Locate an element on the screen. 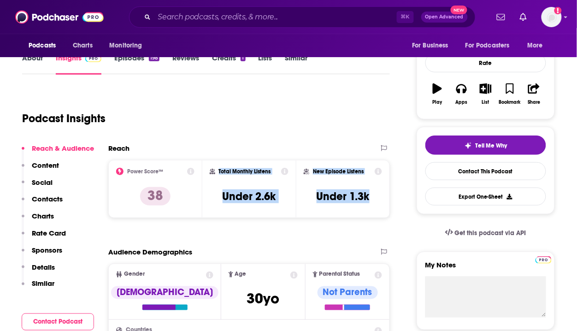 Image resolution: width=577 pixels, height=331 pixels. button: Reach & Audience is located at coordinates (58, 152).